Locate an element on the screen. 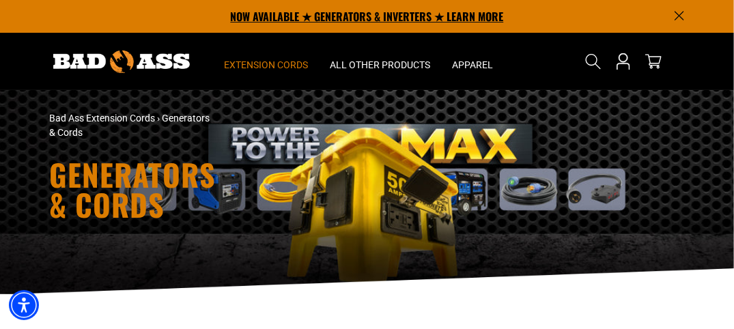  a: Bad Ass Extension Cords is located at coordinates (102, 118).